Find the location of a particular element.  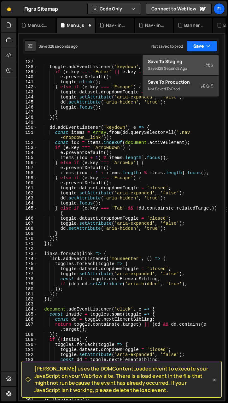

div: 165 is located at coordinates (28, 211).